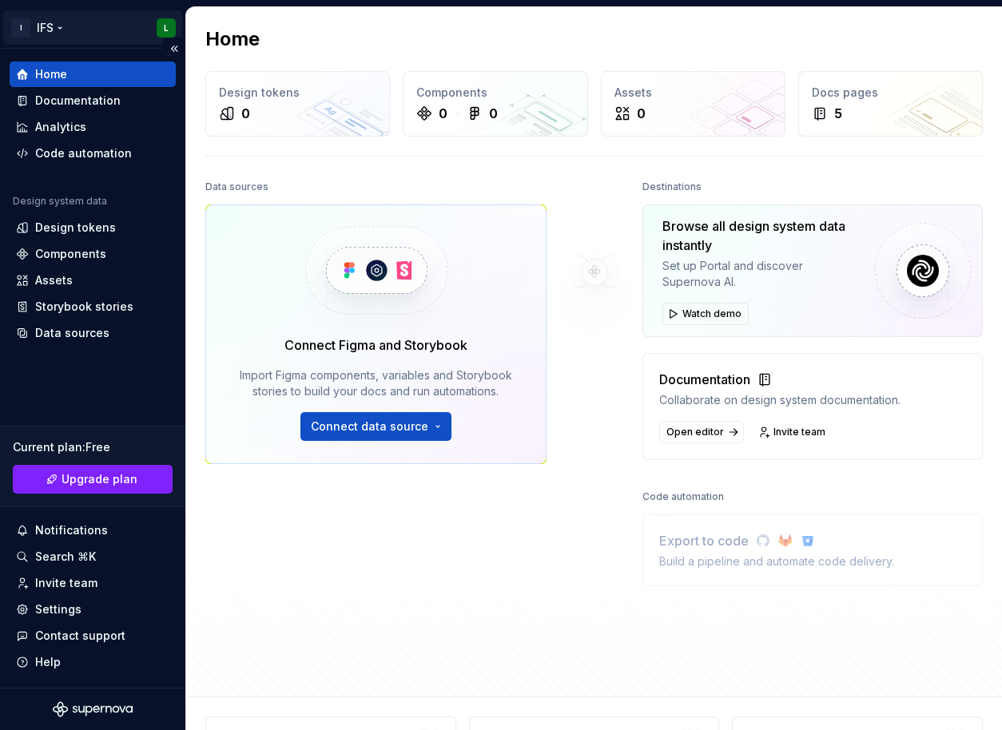  What do you see at coordinates (799, 432) in the screenshot?
I see `span: Invite team` at bounding box center [799, 432].